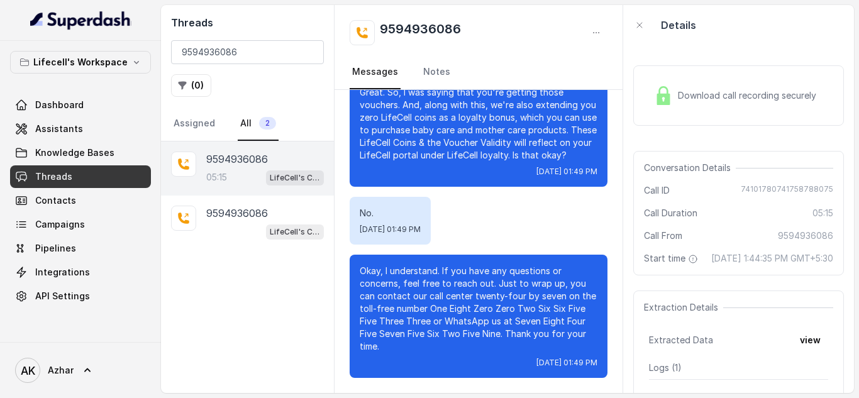  What do you see at coordinates (60, 370) in the screenshot?
I see `span: Azhar` at bounding box center [60, 370].